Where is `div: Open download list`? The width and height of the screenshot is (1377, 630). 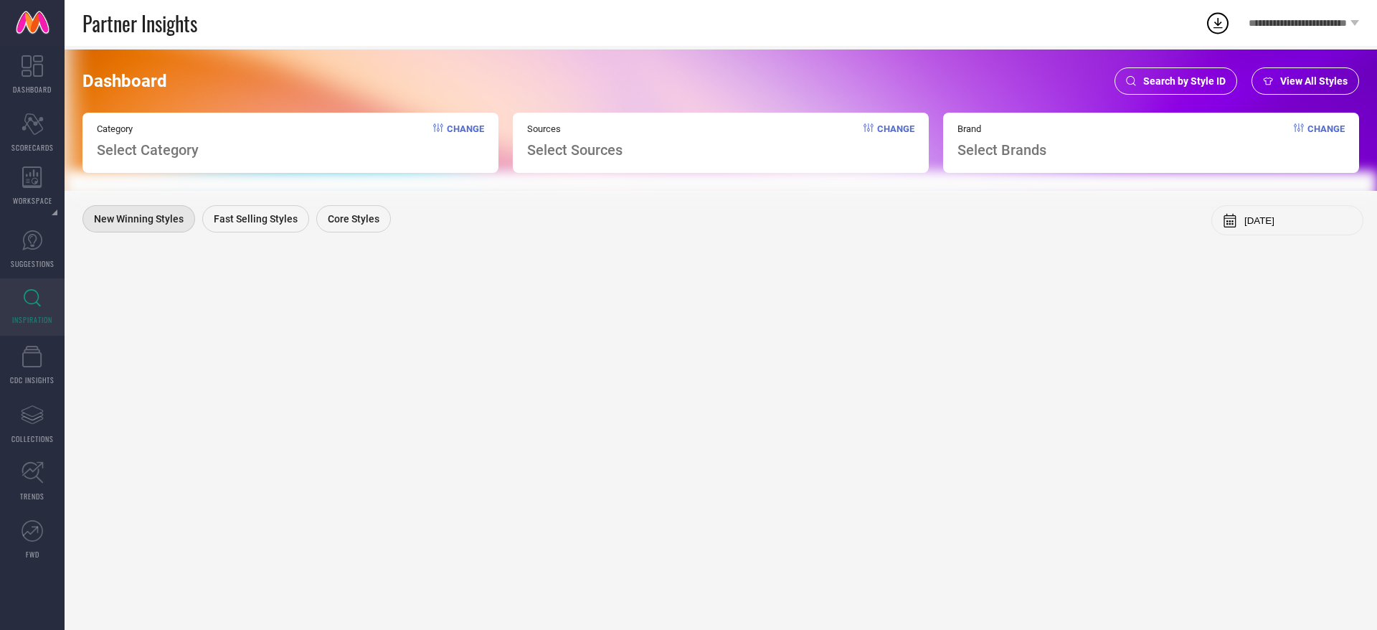
div: Open download list is located at coordinates (1218, 23).